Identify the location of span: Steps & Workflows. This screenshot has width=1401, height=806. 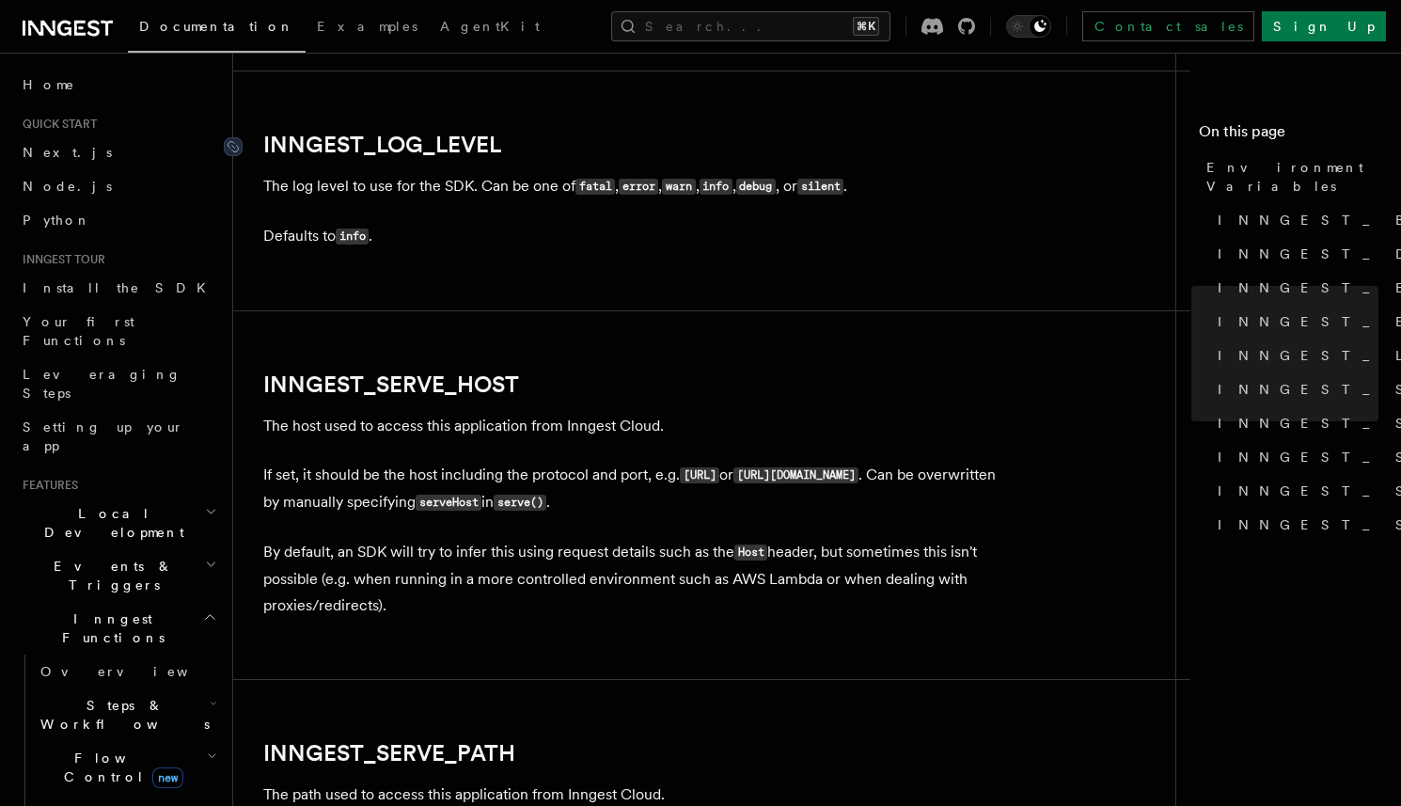
(121, 714).